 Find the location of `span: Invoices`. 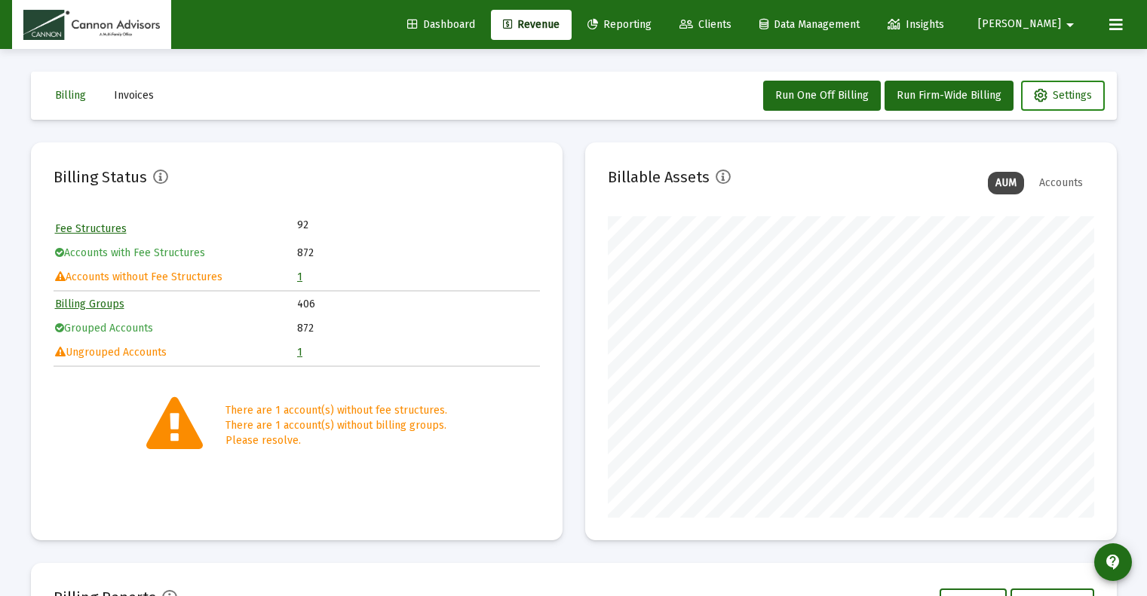

span: Invoices is located at coordinates (133, 95).